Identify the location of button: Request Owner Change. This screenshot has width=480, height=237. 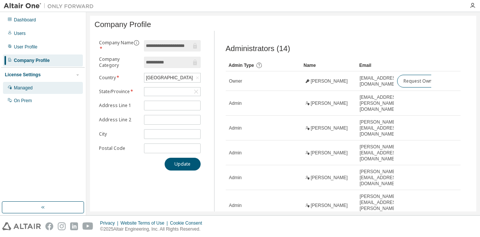
(429, 81).